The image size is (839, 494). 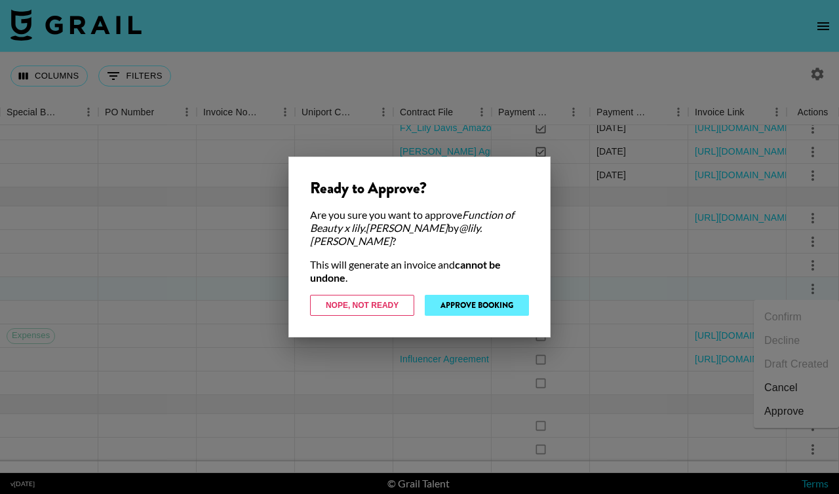 What do you see at coordinates (362, 305) in the screenshot?
I see `button: Nope, Not Ready` at bounding box center [362, 305].